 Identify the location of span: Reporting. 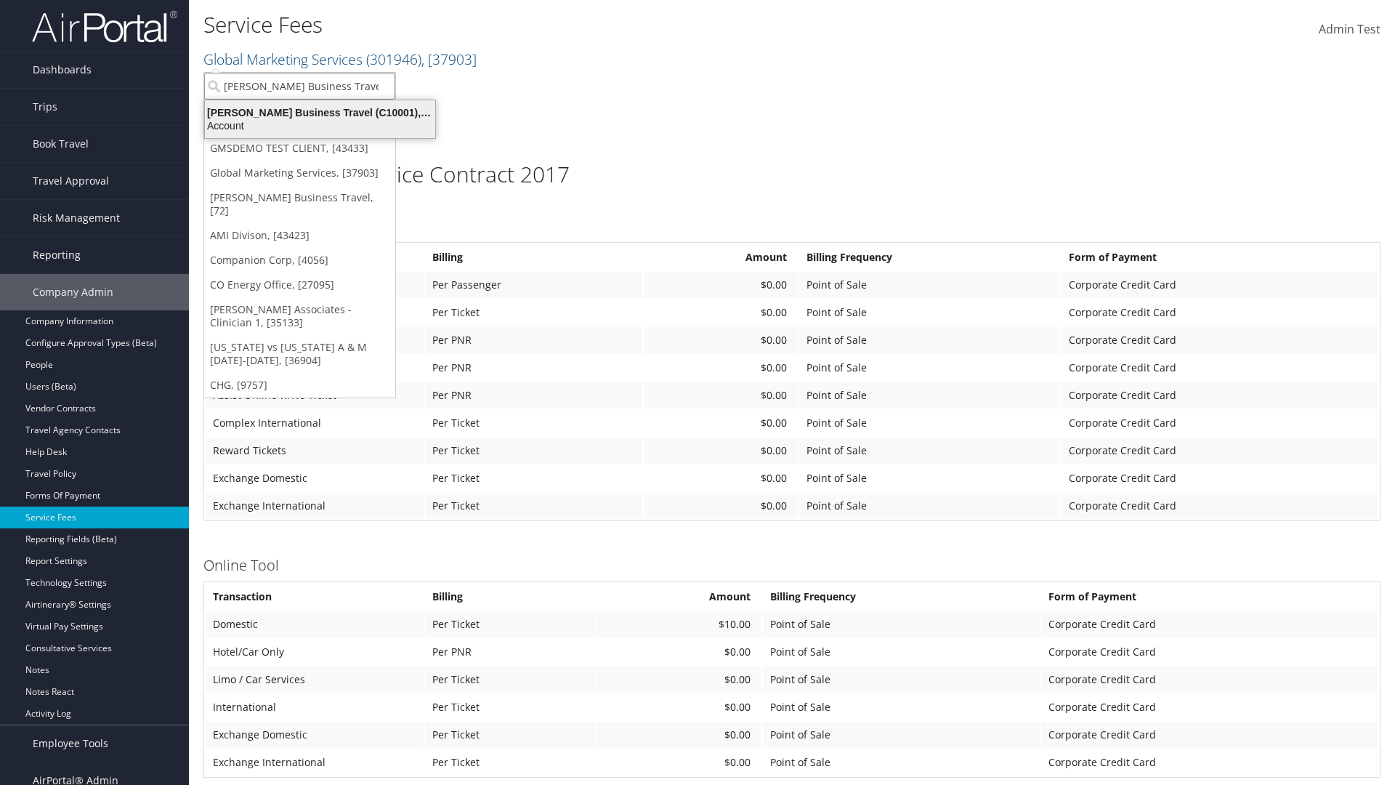
(57, 255).